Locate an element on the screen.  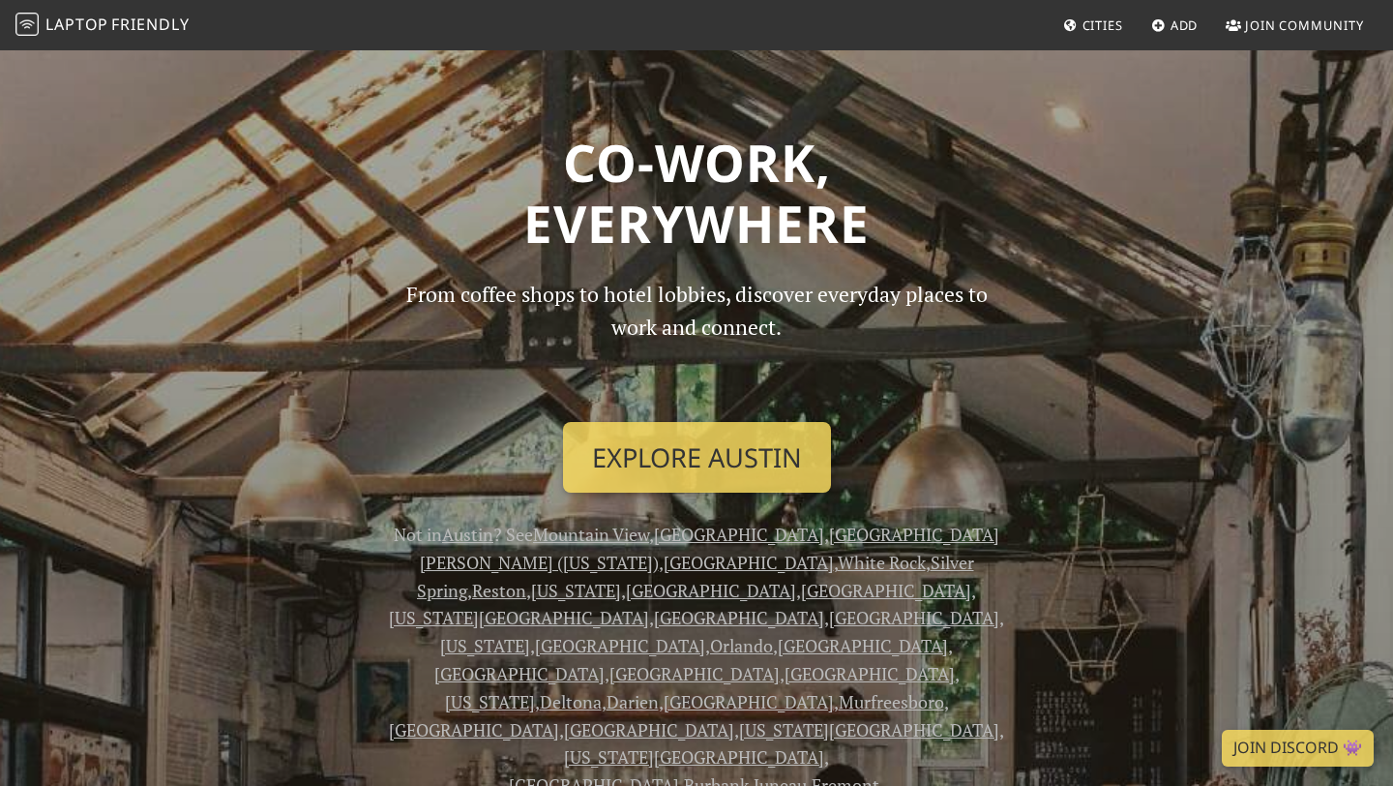
a: Add is located at coordinates (1174, 25).